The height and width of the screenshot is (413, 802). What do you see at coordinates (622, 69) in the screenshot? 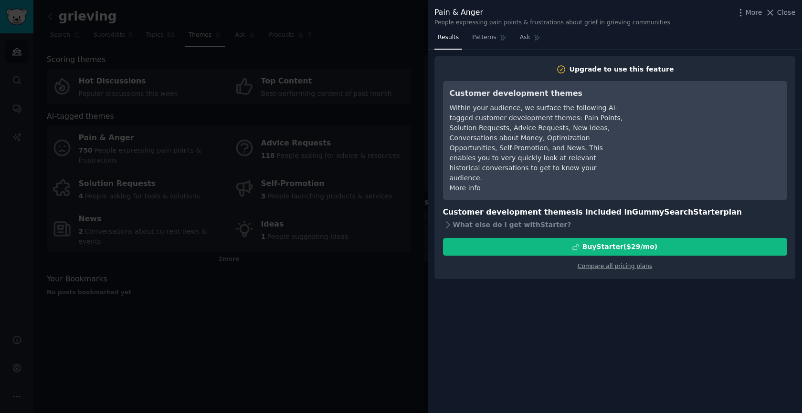
I see `div: Upgrade to use this feature` at bounding box center [622, 69].